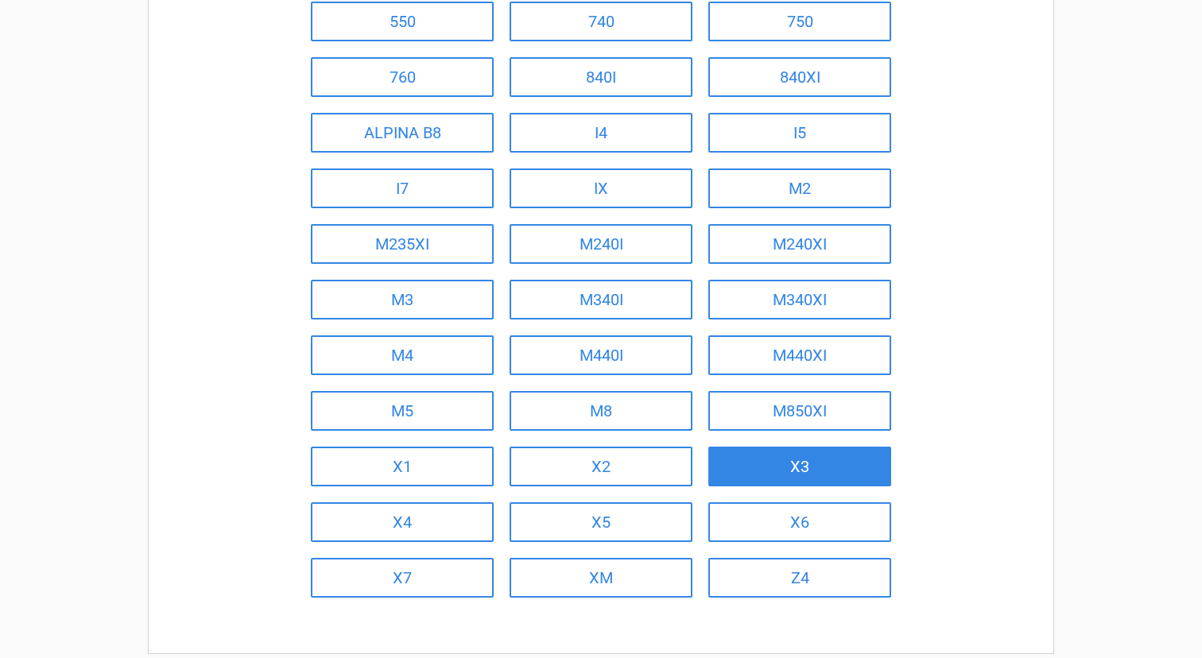  I want to click on a: M850XI, so click(800, 411).